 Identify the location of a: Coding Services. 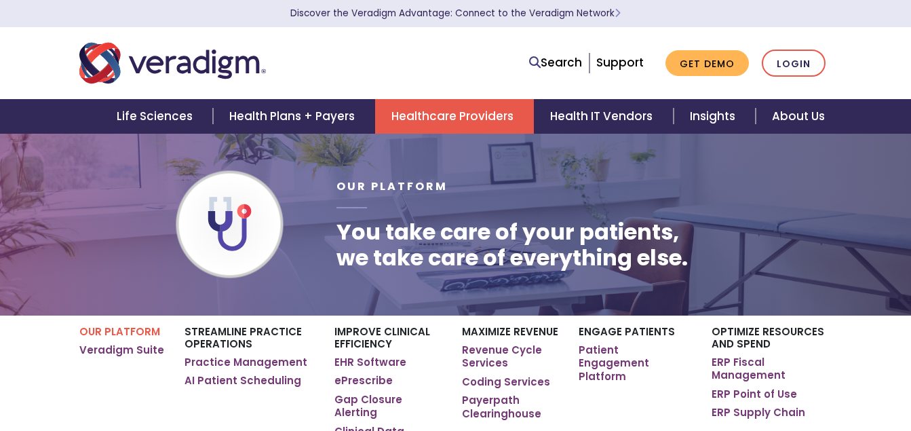
(506, 382).